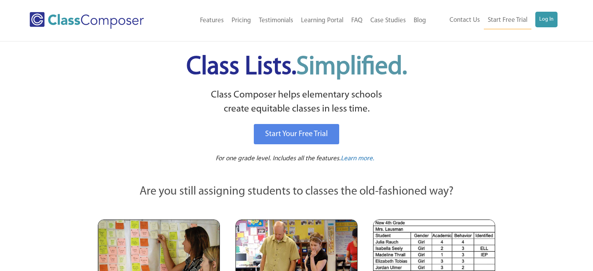 The height and width of the screenshot is (271, 593). Describe the element at coordinates (297, 102) in the screenshot. I see `p: Class Composer helps elementary schools create equitable classes in less time.` at that location.